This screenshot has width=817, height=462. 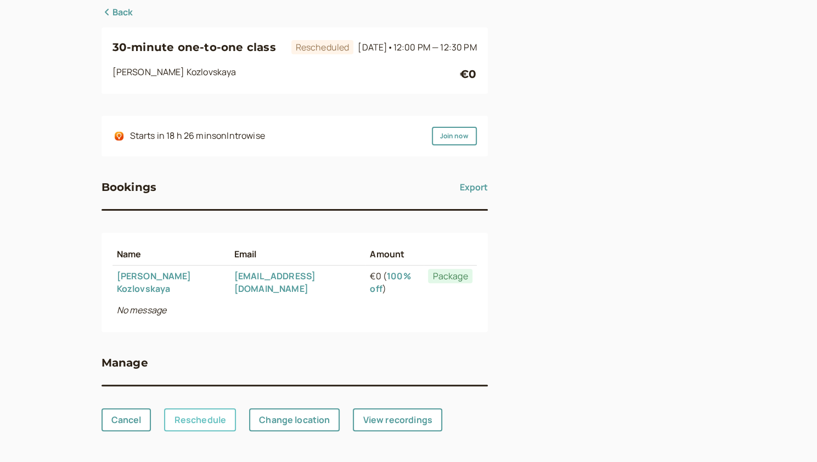 I want to click on span: Introwise, so click(x=245, y=136).